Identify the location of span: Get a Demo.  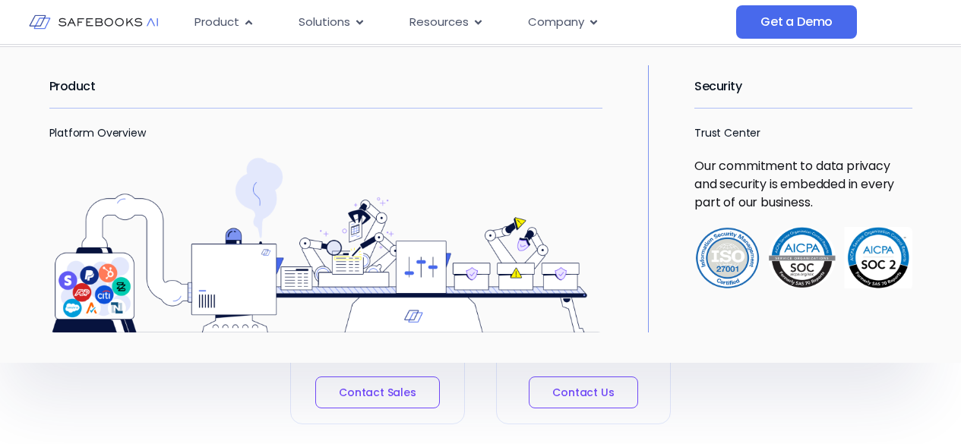
(796, 22).